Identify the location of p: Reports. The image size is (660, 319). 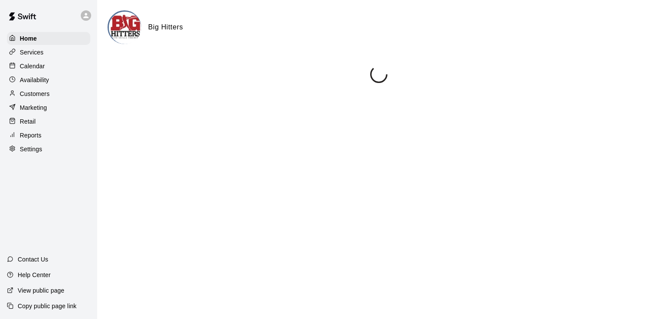
(31, 135).